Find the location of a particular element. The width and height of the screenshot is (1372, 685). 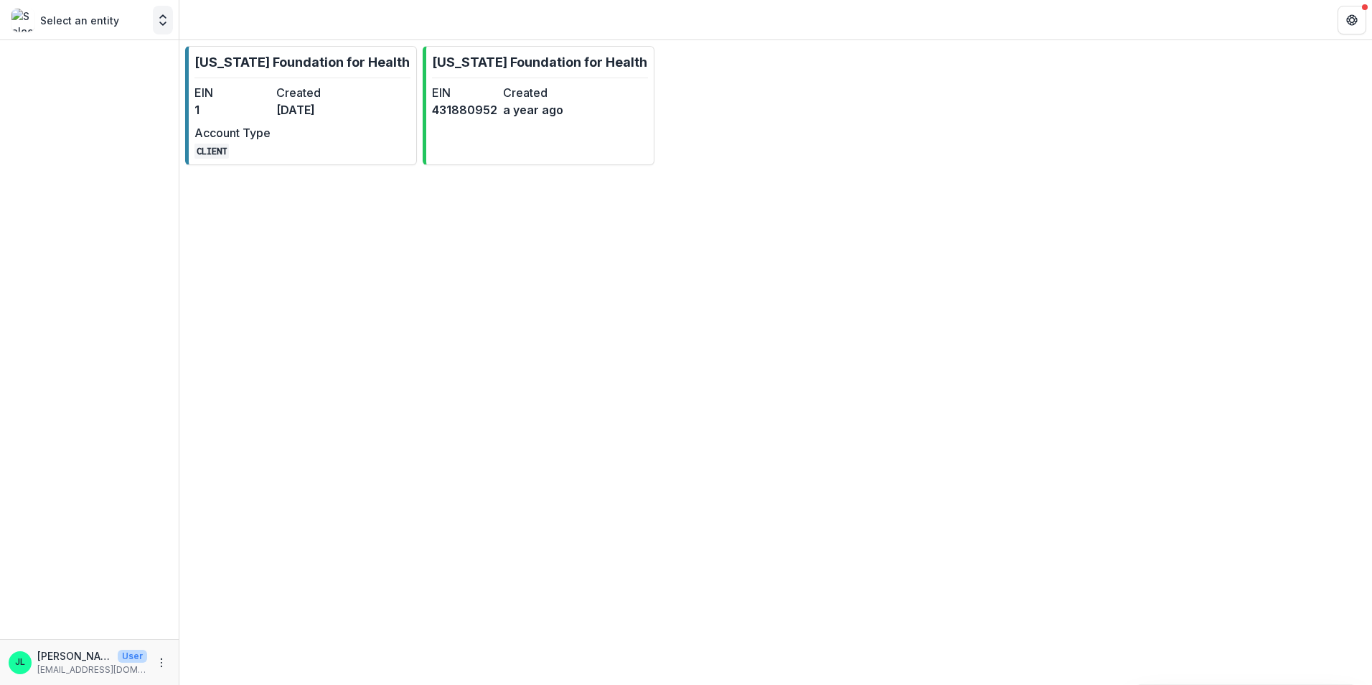

div: Jessi LaRose is located at coordinates (20, 662).